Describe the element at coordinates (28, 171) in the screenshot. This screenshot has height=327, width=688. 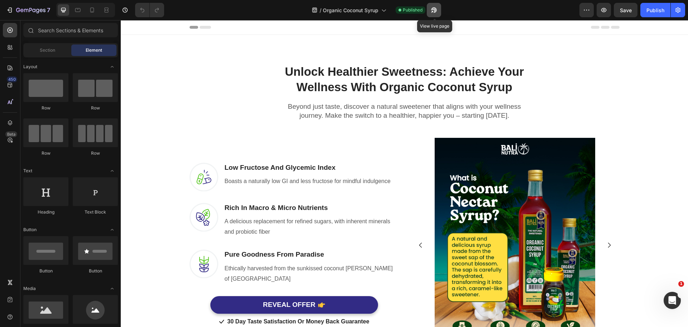
I see `span: Text` at that location.